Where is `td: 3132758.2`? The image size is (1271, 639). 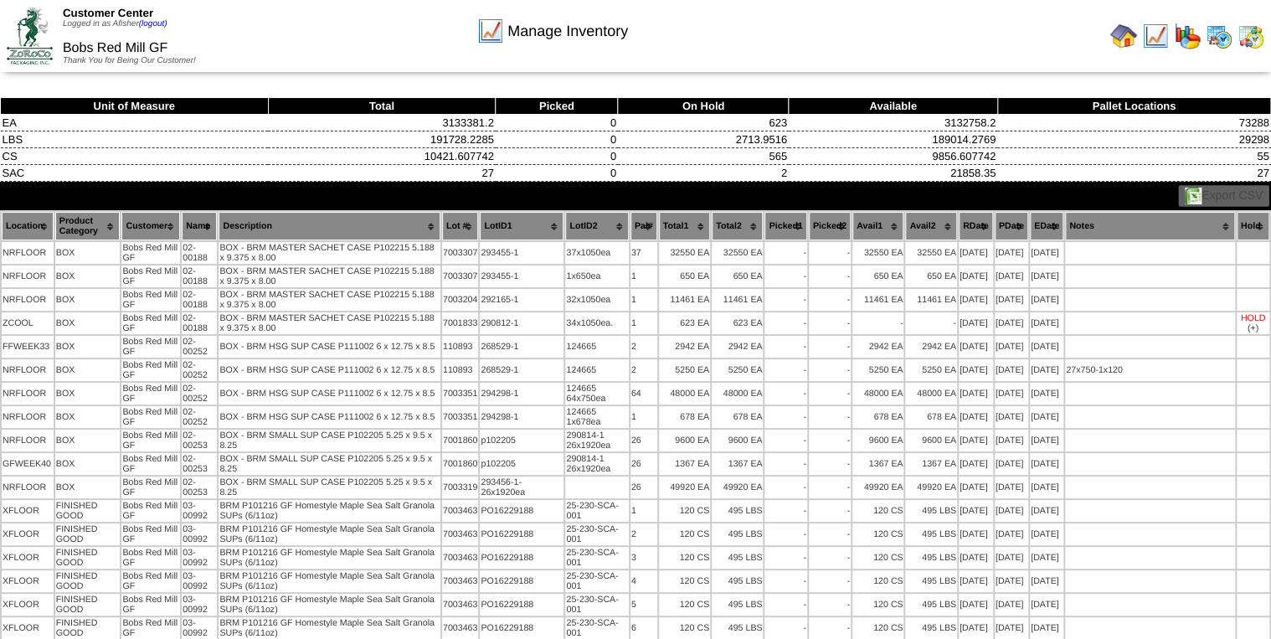
td: 3132758.2 is located at coordinates (893, 123).